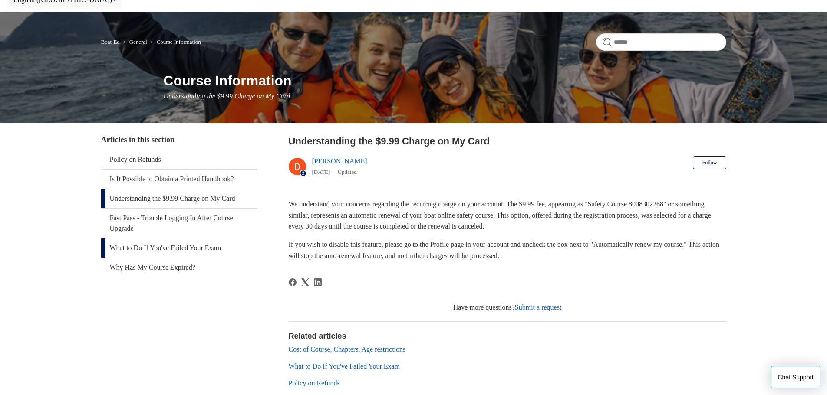 This screenshot has width=827, height=395. I want to click on a: Boat-Ed, so click(110, 42).